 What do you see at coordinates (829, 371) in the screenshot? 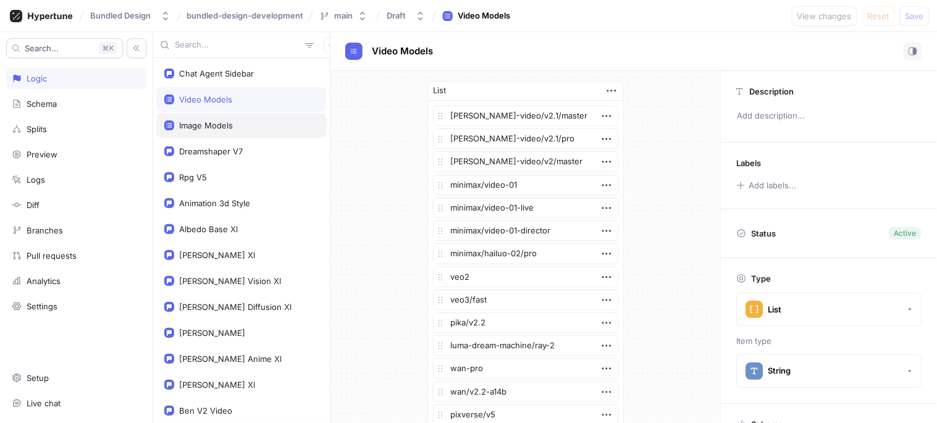
I see `button: String` at bounding box center [829, 371].